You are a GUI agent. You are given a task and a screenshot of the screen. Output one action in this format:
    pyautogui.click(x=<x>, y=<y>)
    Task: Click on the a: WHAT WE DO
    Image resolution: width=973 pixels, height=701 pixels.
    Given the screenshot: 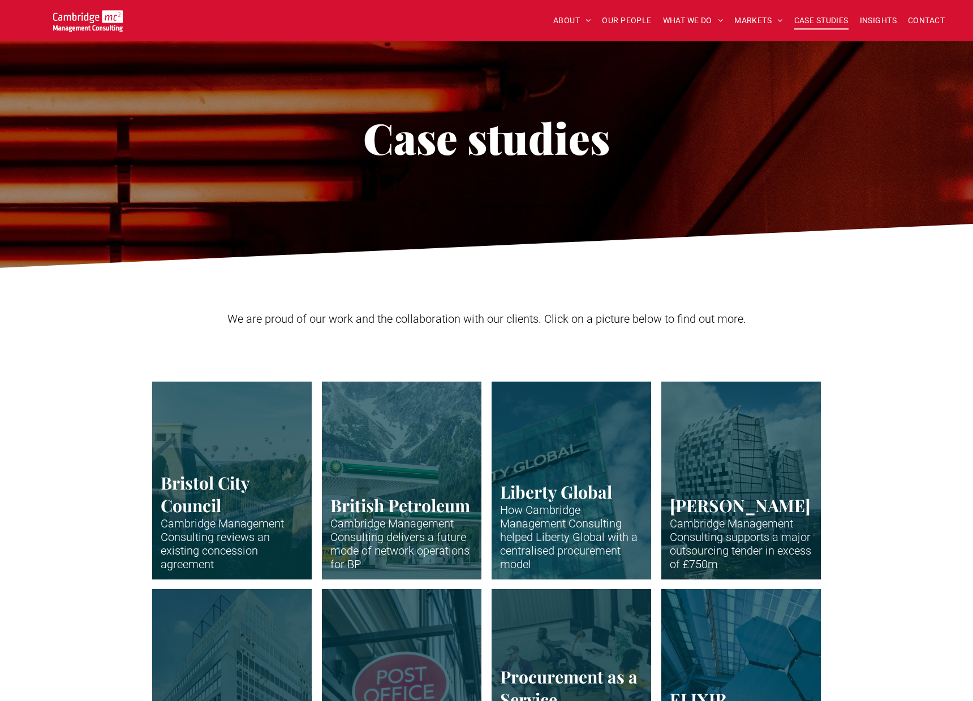 What is the action you would take?
    pyautogui.click(x=693, y=20)
    